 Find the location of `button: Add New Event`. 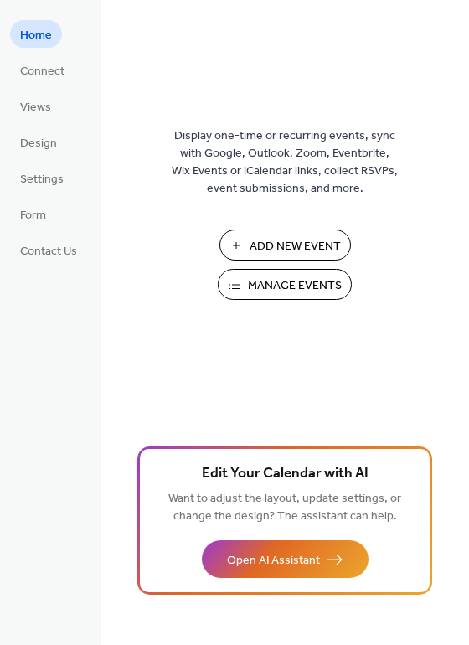

button: Add New Event is located at coordinates (285, 244).